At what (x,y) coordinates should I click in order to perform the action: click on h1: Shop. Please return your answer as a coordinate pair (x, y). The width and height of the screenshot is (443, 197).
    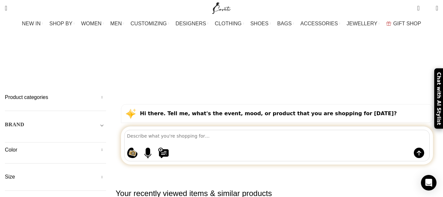
    Looking at the image, I should click on (222, 46).